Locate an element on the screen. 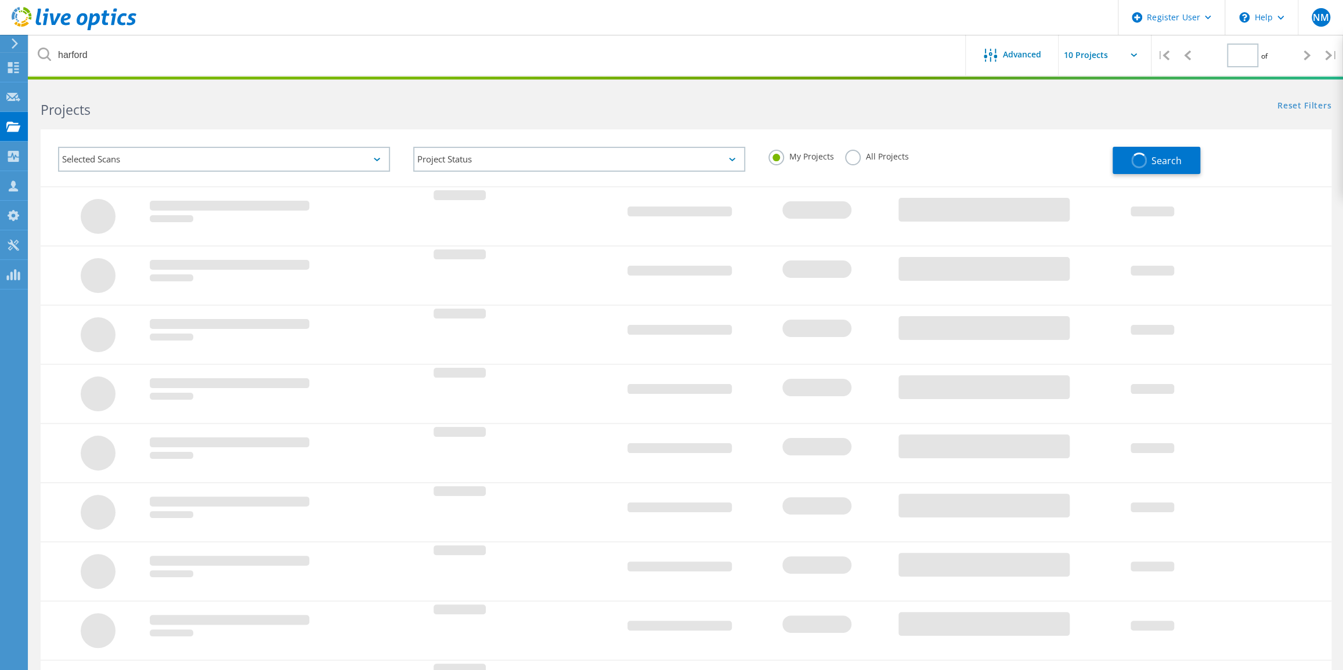 The width and height of the screenshot is (1343, 670). div: Project Status is located at coordinates (579, 159).